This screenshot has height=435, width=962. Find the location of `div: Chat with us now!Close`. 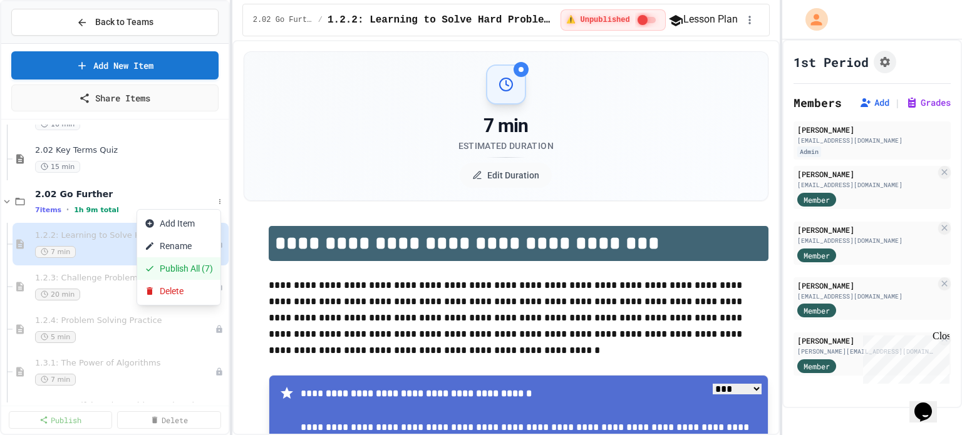

div: Chat with us now!Close is located at coordinates (46, 42).